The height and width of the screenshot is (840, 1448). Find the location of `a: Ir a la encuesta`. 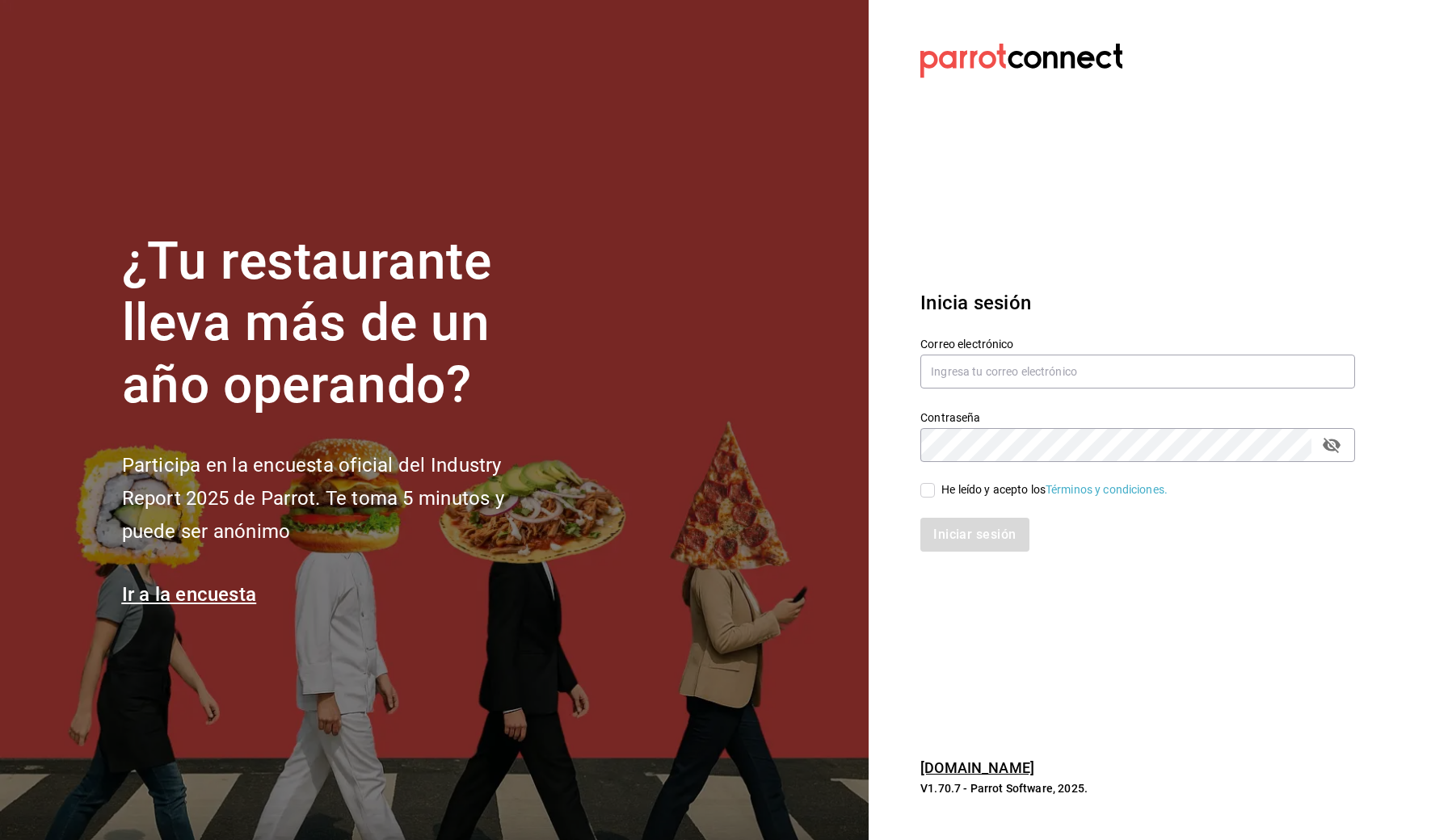

a: Ir a la encuesta is located at coordinates (189, 595).